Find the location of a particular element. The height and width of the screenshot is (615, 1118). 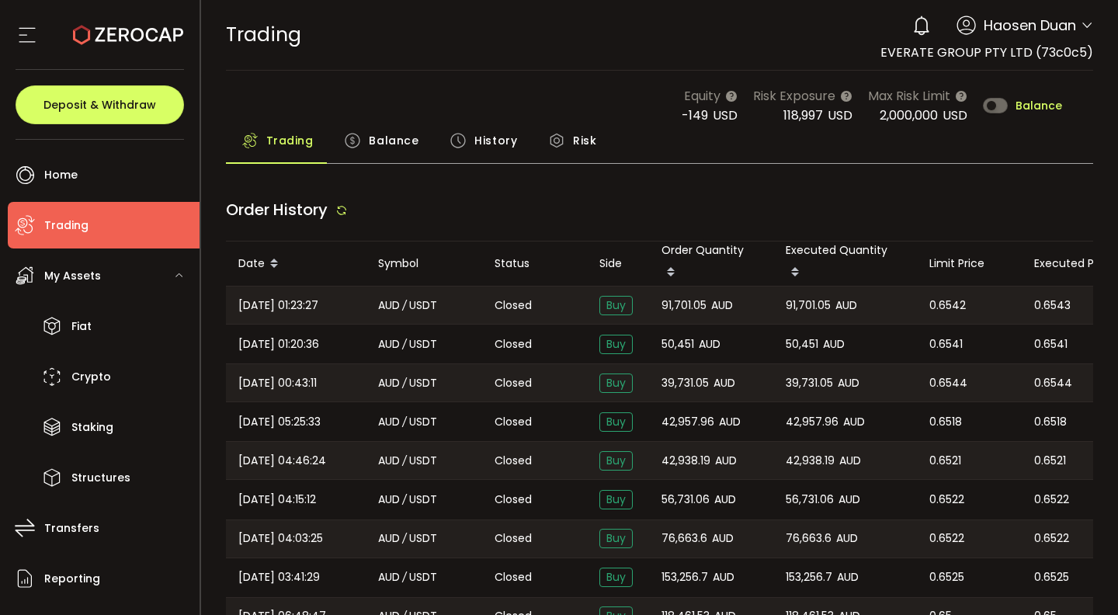

span: Max Risk Limit is located at coordinates (909, 95).